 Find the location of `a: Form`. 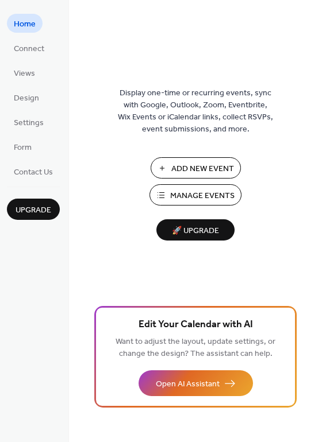

a: Form is located at coordinates (22, 147).